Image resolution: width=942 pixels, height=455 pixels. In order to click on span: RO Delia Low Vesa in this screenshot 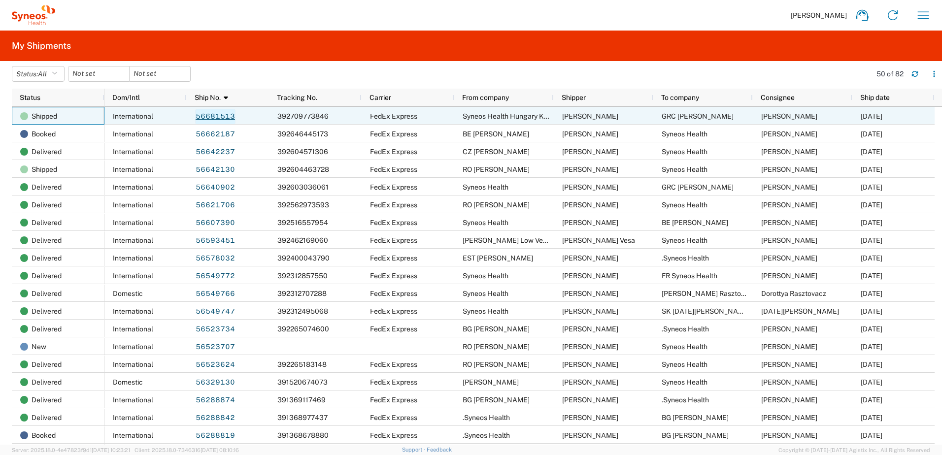, I will do `click(506, 240)`.